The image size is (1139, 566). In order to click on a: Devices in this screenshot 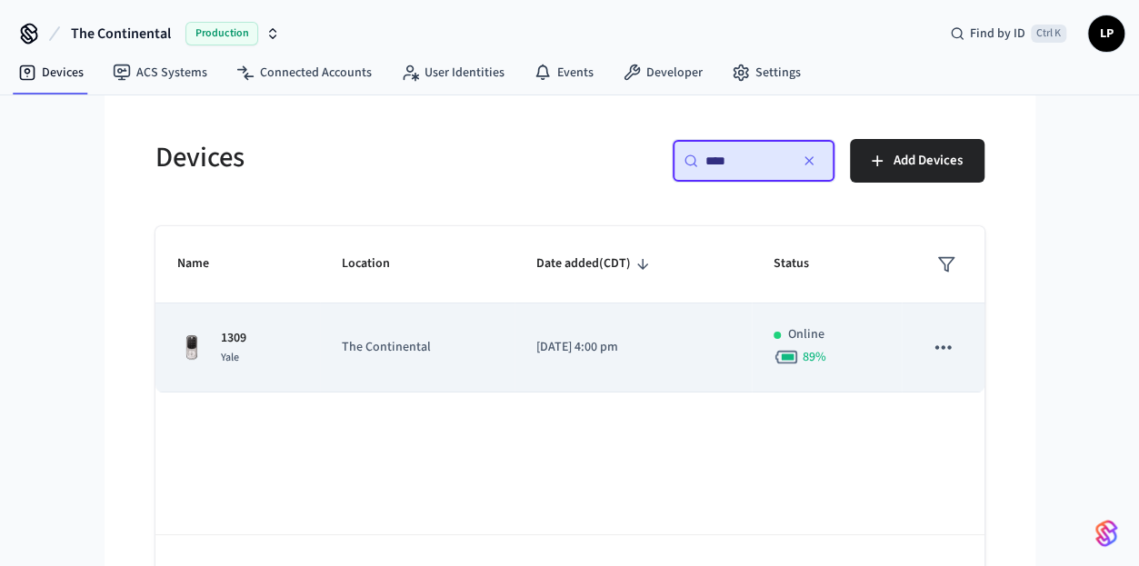, I will do `click(51, 73)`.